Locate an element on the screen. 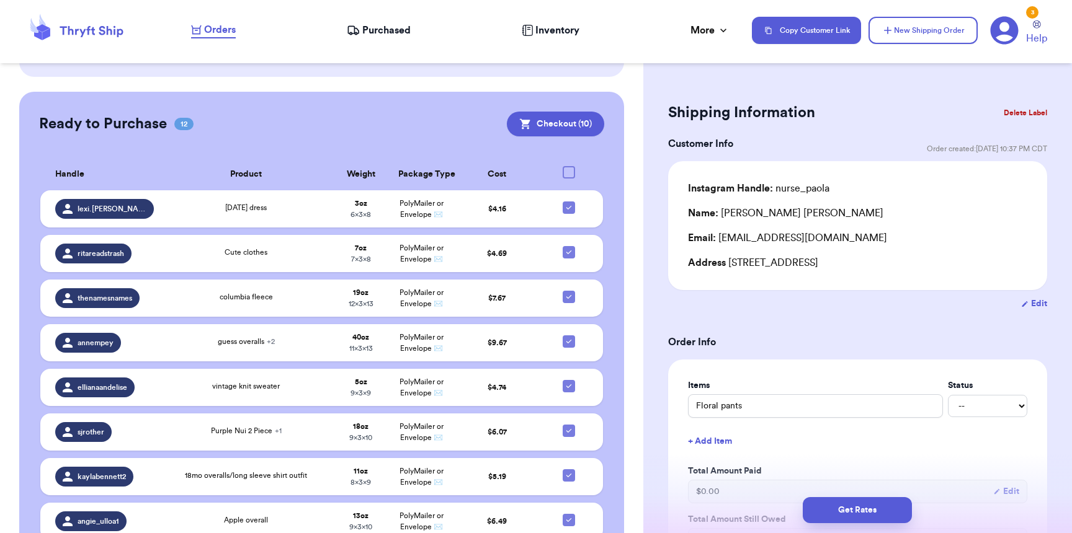  th: Package Type is located at coordinates (421, 174).